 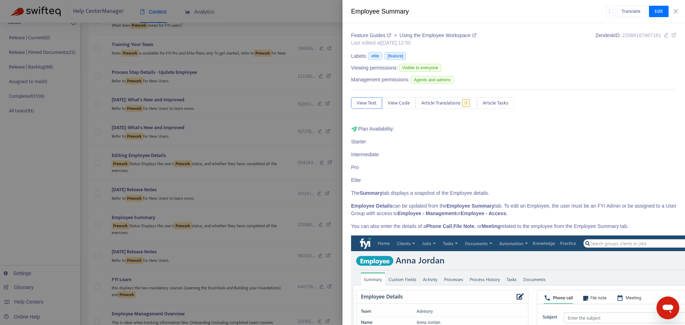 What do you see at coordinates (514, 210) in the screenshot?
I see `p: can be updated from the tab. To edit an Employee, the user must be an FYI Admin or be assigned to...` at bounding box center [514, 210].